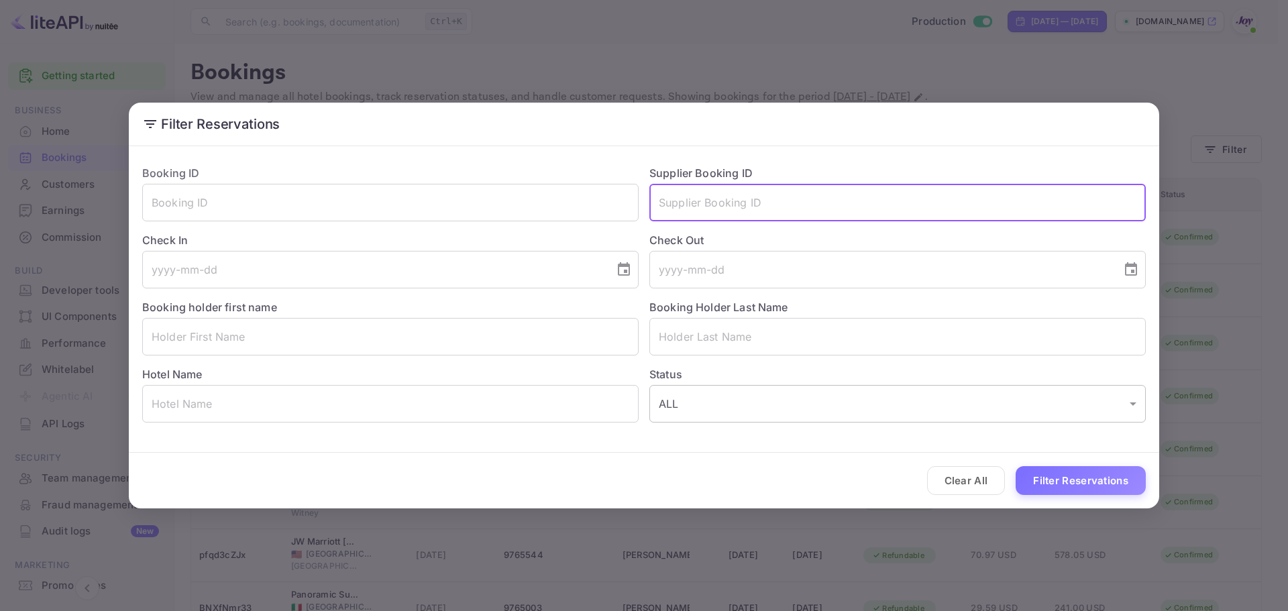  I want to click on input: Supplier Booking ID, so click(898, 203).